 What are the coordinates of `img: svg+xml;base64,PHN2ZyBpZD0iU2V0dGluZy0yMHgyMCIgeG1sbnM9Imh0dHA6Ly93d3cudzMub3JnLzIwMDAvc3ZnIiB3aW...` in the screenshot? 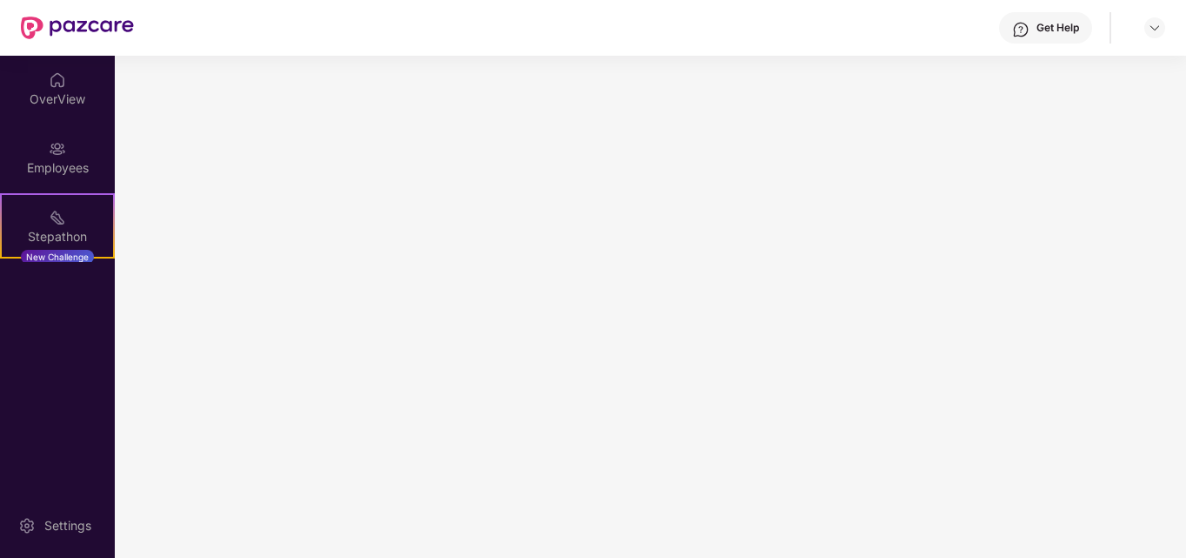 It's located at (27, 525).